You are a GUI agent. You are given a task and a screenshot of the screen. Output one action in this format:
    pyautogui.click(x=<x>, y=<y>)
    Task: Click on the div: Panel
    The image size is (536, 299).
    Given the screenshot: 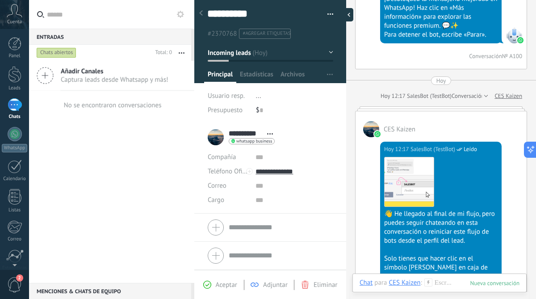 What is the action you would take?
    pyautogui.click(x=15, y=56)
    